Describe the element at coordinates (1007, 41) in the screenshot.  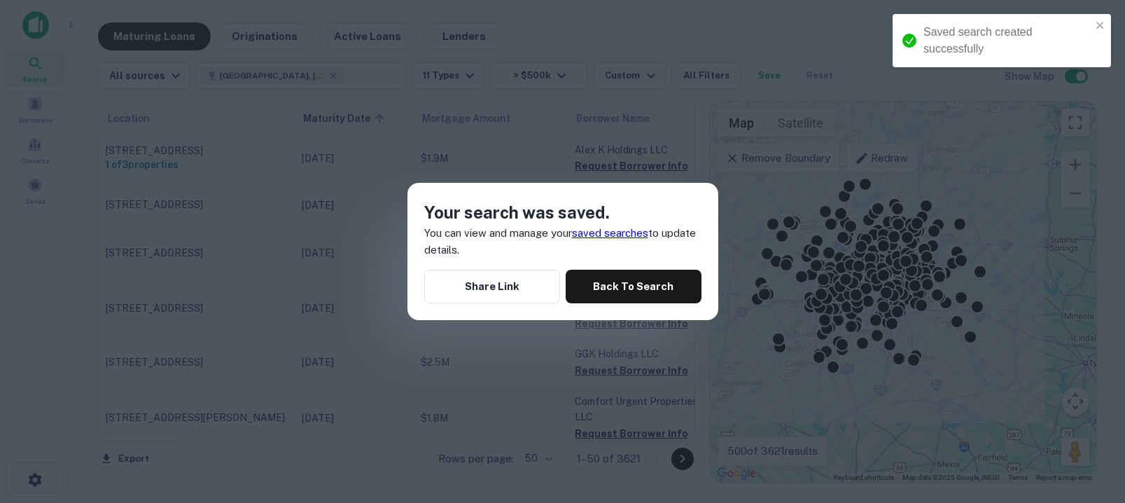
I see `div: Saved search created successfully` at that location.